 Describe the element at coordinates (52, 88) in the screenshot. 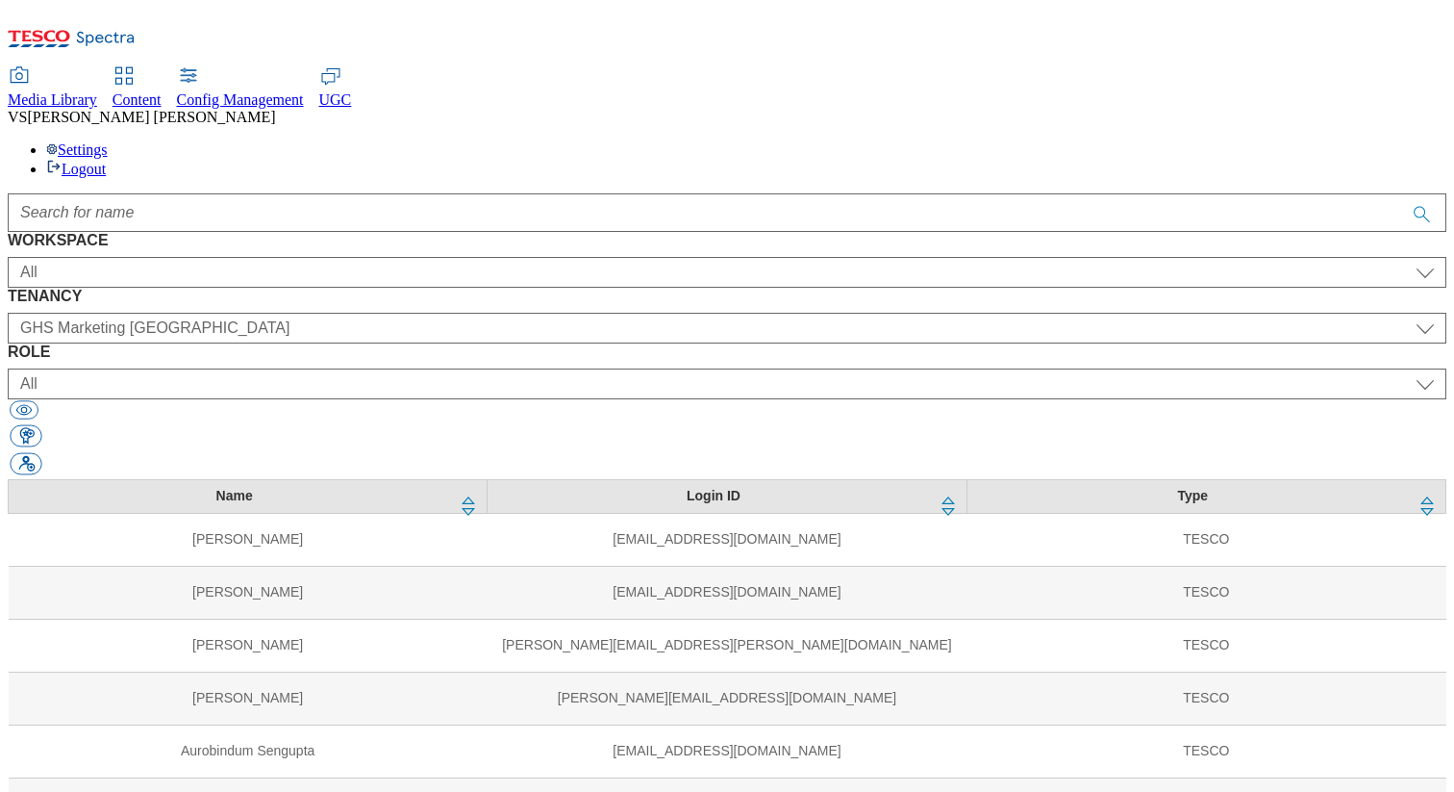

I see `a: Media Library` at that location.